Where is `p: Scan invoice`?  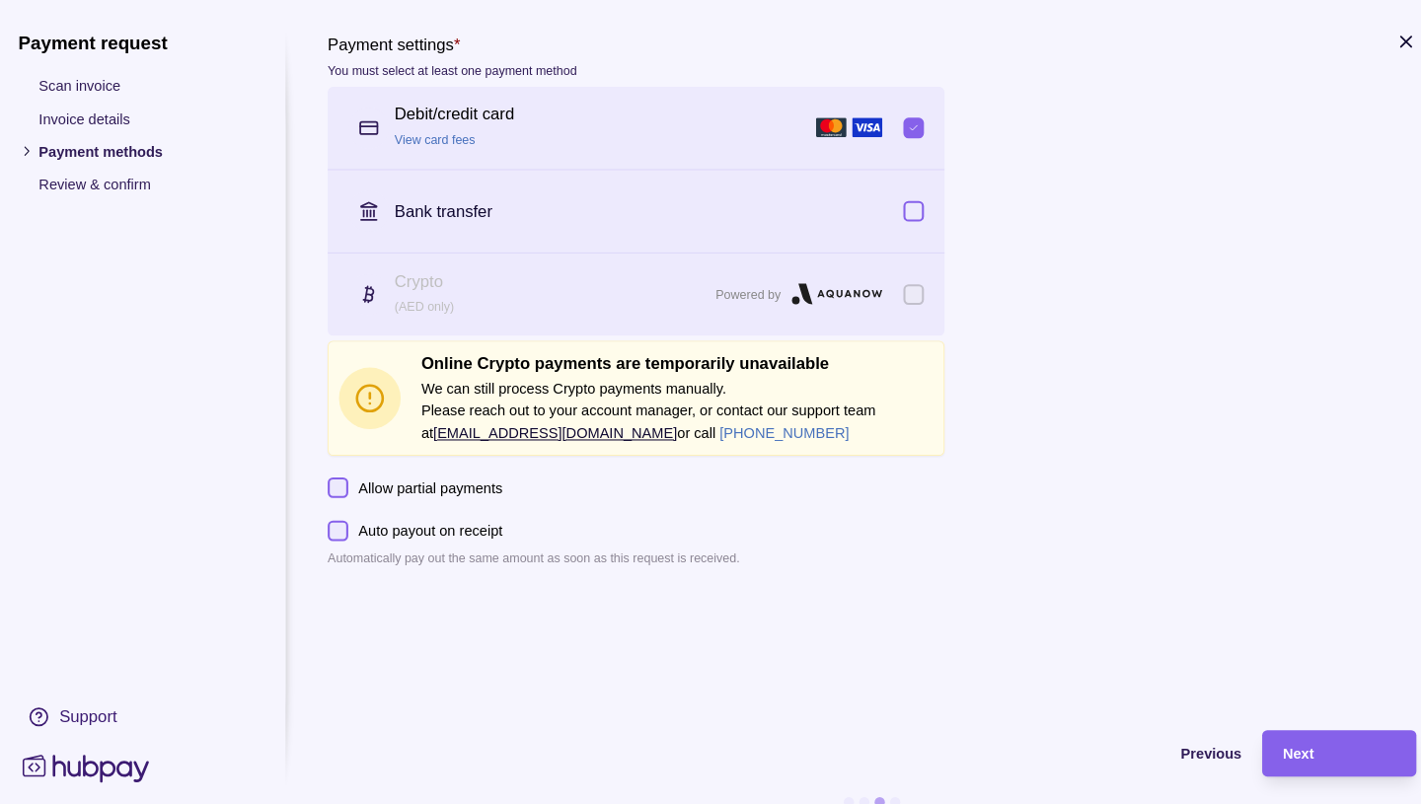 p: Scan invoice is located at coordinates (158, 92).